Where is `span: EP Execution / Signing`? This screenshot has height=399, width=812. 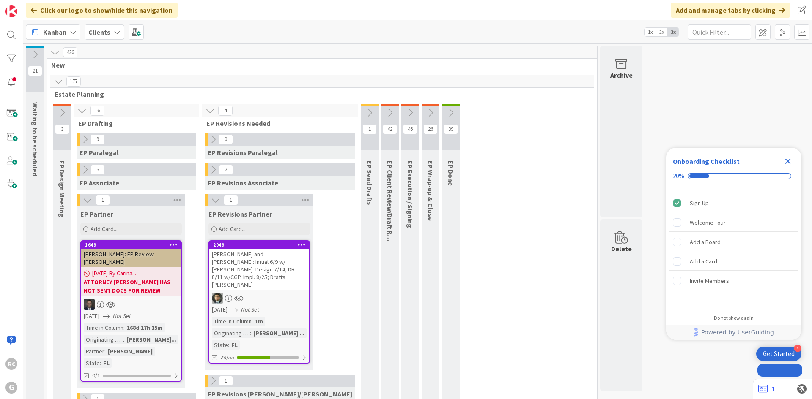
span: EP Execution / Signing is located at coordinates (410, 194).